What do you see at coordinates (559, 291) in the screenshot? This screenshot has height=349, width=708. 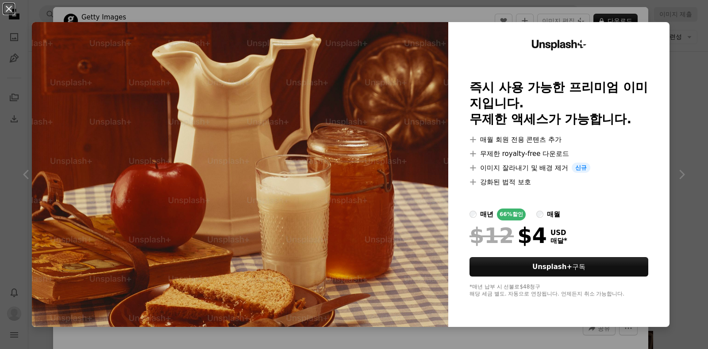 I see `div: *매년 납부 시 선불로 $48 청구 해당 세금 별도. 자동으로 연장됩니다. 언제든지 취소 가능합니다.` at bounding box center [559, 291].